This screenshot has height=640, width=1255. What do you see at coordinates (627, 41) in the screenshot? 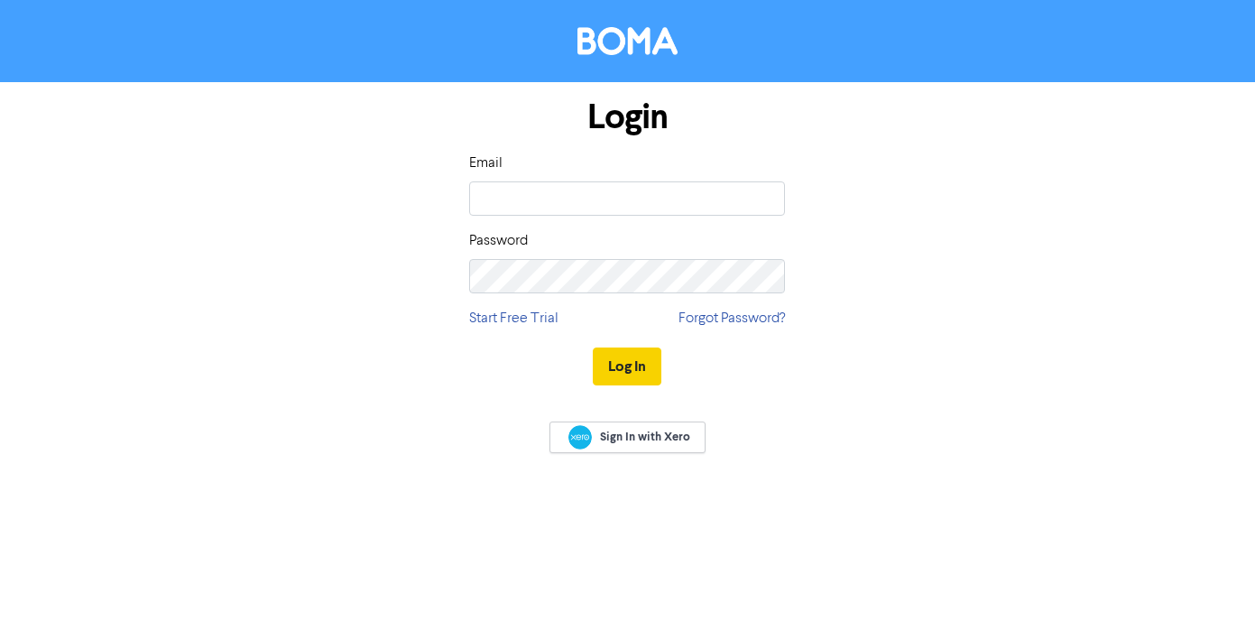
I see `img: BOMA Logo` at bounding box center [627, 41].